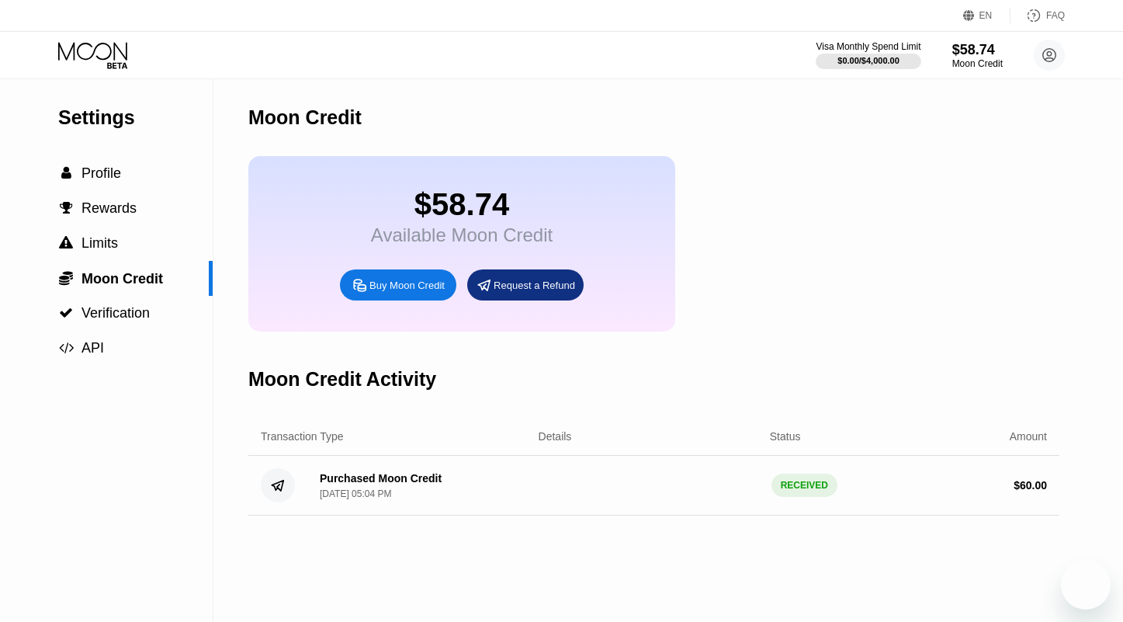 The width and height of the screenshot is (1123, 622). What do you see at coordinates (868, 55) in the screenshot?
I see `div: Visa Monthly Spend Limit$0.00/$4,000.00` at bounding box center [868, 55].